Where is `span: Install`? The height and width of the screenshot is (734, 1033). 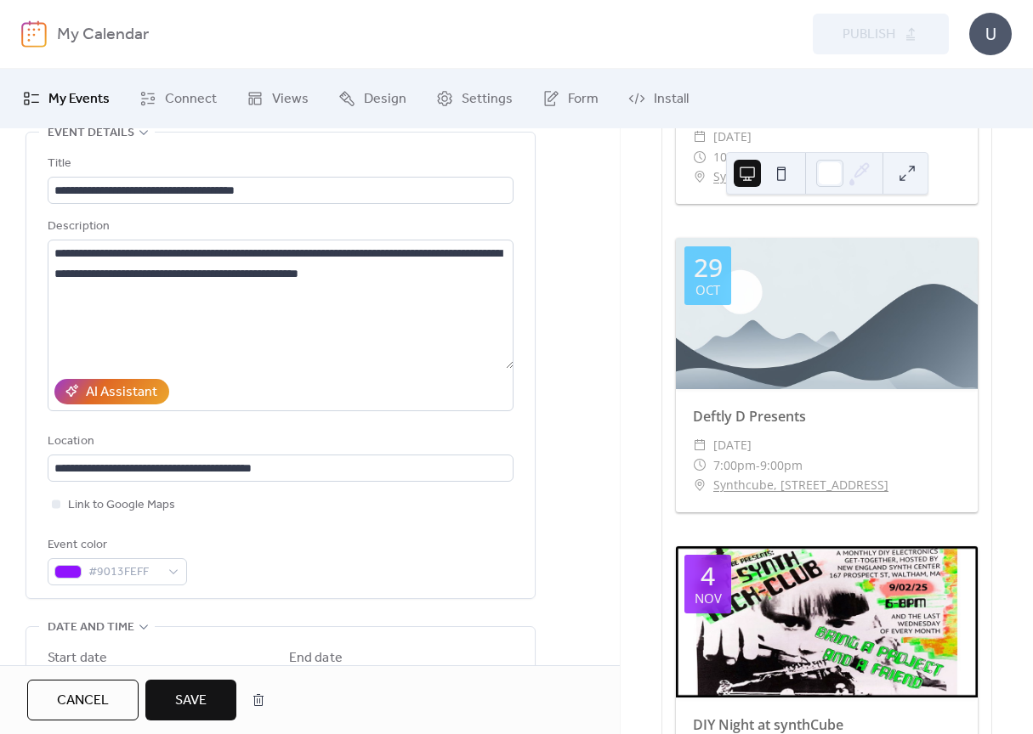 span: Install is located at coordinates (671, 99).